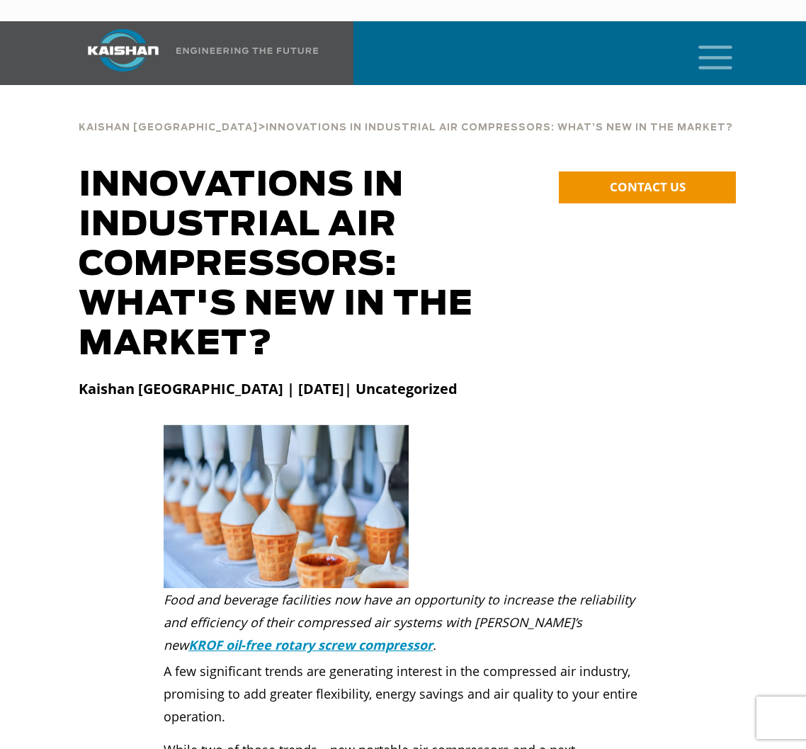  What do you see at coordinates (647, 186) in the screenshot?
I see `span: CONTACT US` at bounding box center [647, 186].